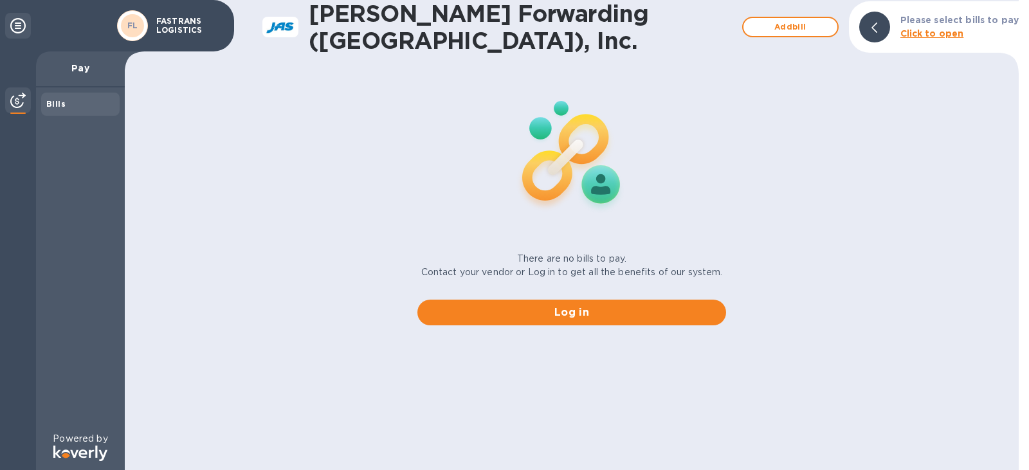 This screenshot has height=470, width=1029. I want to click on b: Bills, so click(56, 104).